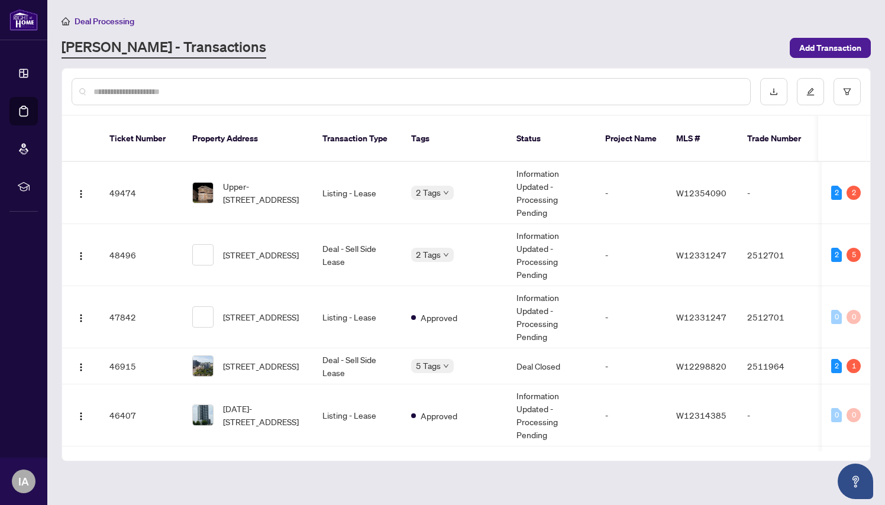 This screenshot has width=885, height=505. Describe the element at coordinates (830, 48) in the screenshot. I see `span: Add Transaction` at that location.